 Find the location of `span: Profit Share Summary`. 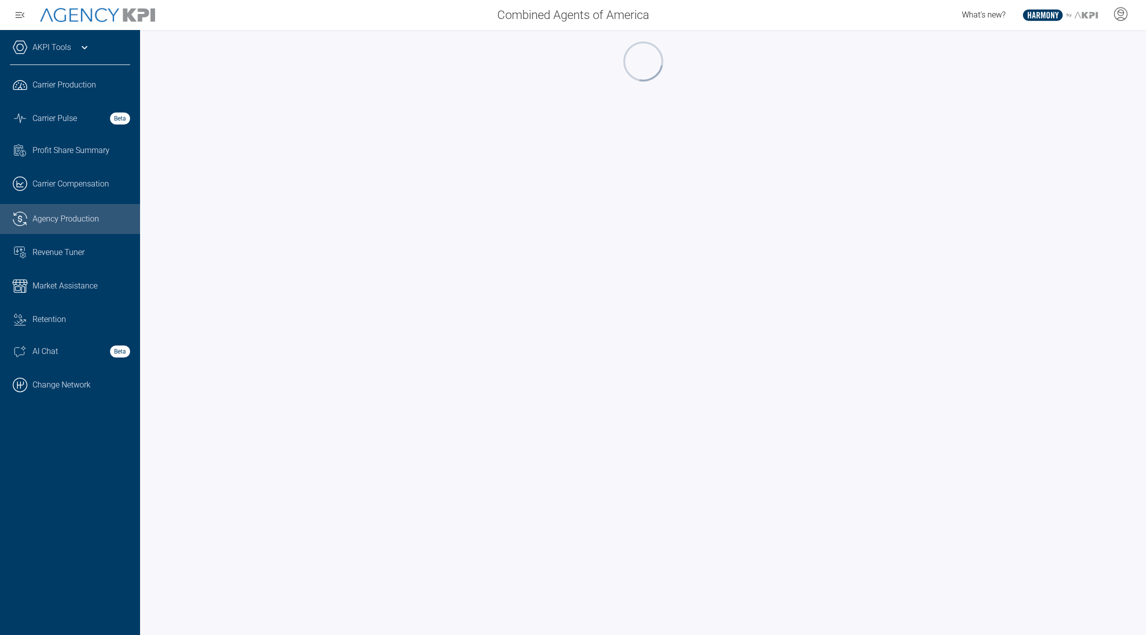

span: Profit Share Summary is located at coordinates (71, 151).